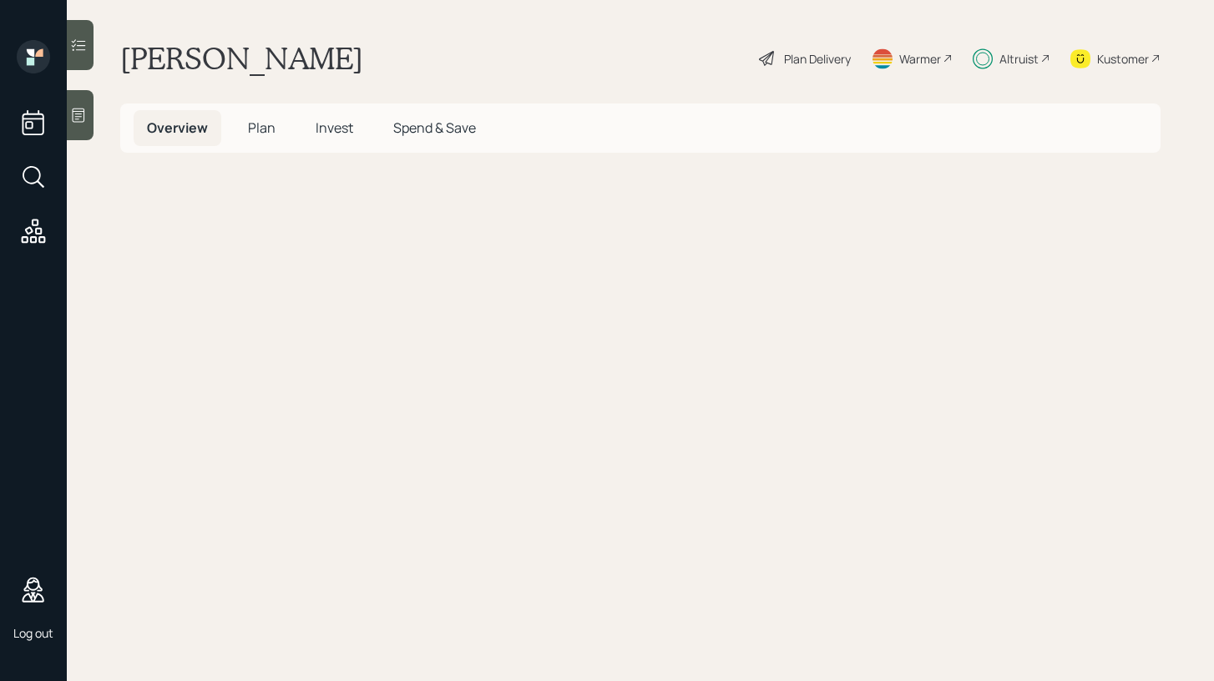 The height and width of the screenshot is (681, 1214). What do you see at coordinates (334, 128) in the screenshot?
I see `span: Invest` at bounding box center [334, 128].